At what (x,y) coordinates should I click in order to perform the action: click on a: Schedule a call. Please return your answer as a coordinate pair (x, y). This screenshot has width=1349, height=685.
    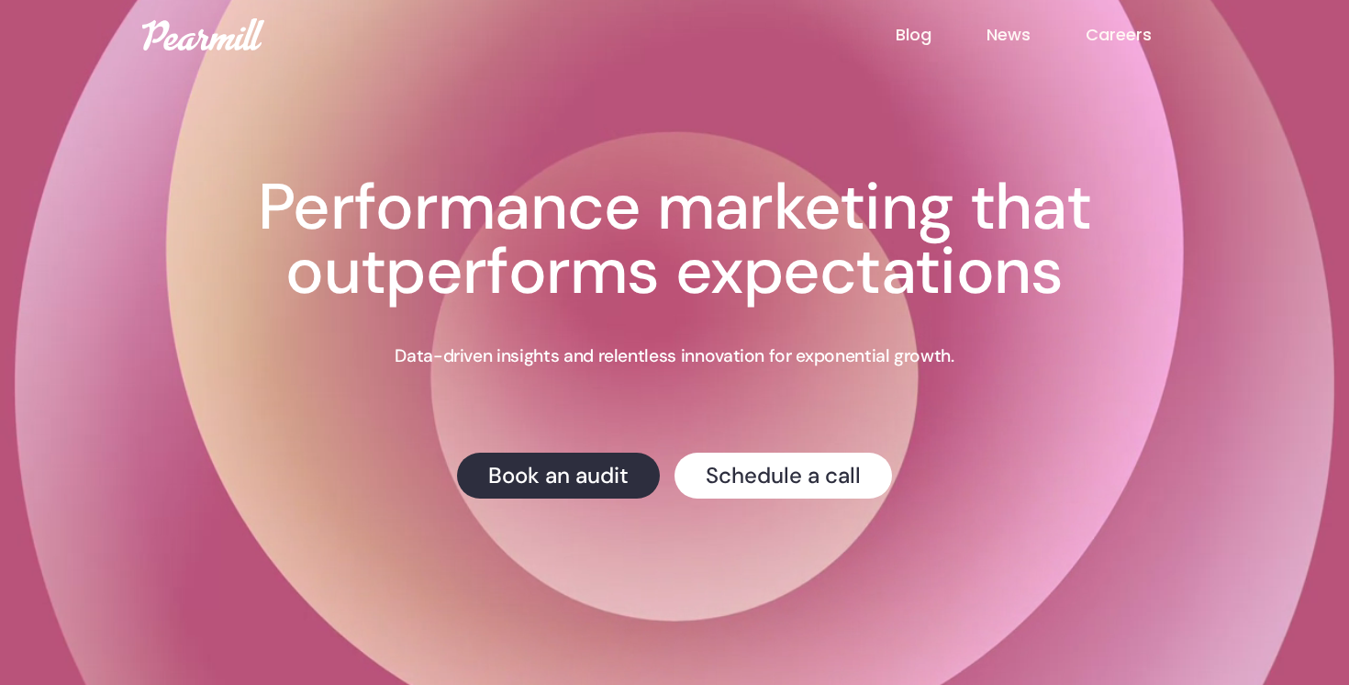
    Looking at the image, I should click on (783, 475).